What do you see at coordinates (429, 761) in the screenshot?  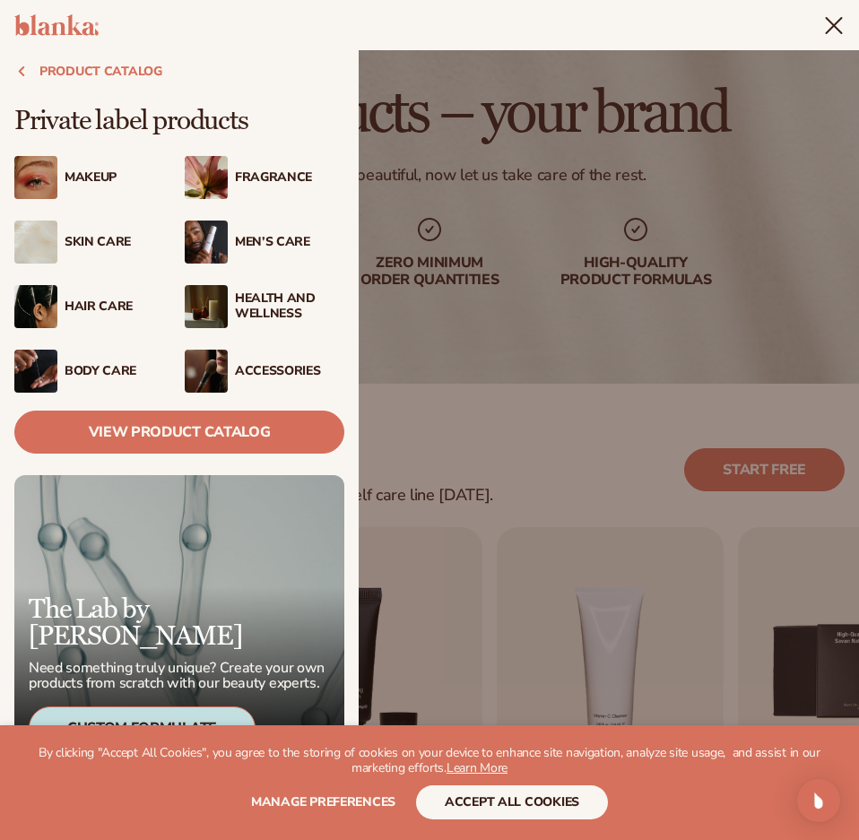 I see `p: By clicking "Accept All Cookies", you agree to the storing of cookies on your device to enhance s...` at bounding box center [429, 761].